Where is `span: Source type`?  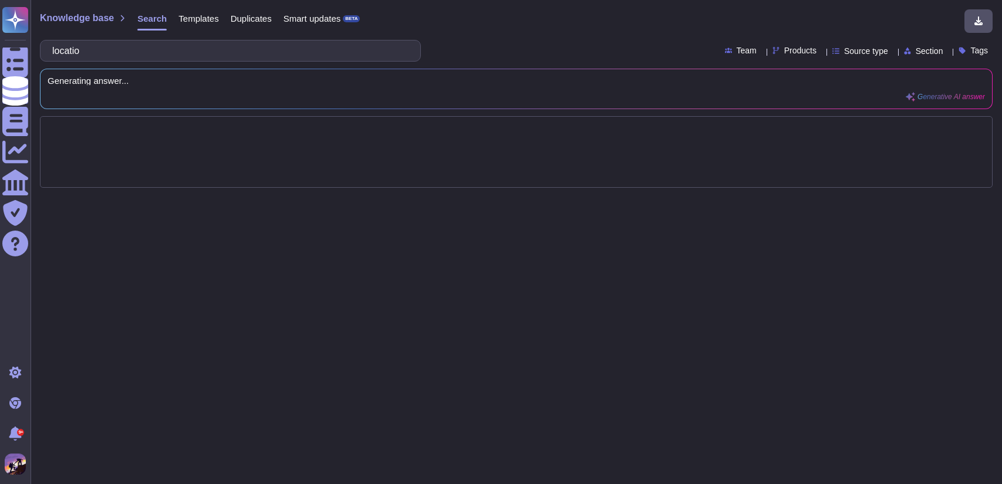 span: Source type is located at coordinates (866, 51).